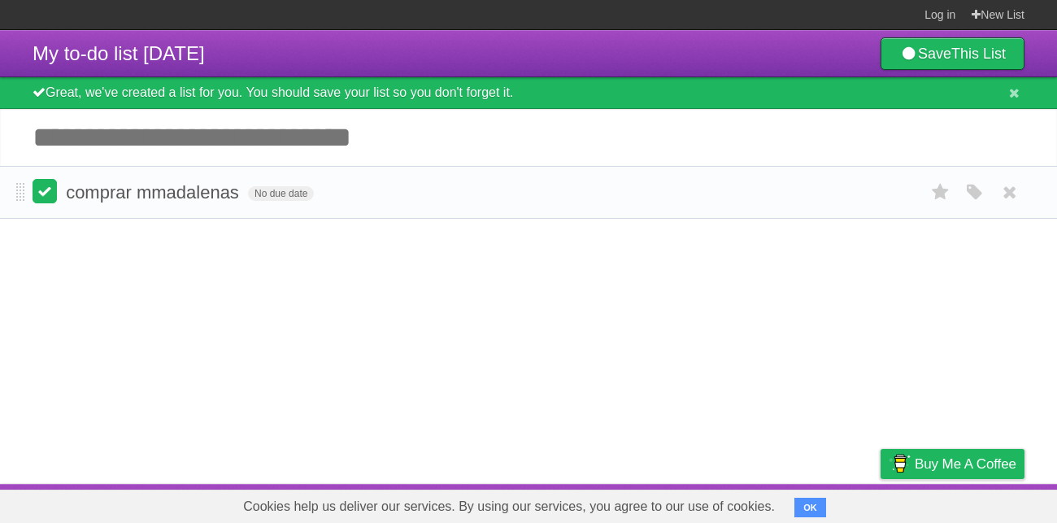 The height and width of the screenshot is (523, 1057). Describe the element at coordinates (974, 503) in the screenshot. I see `a: Suggest a feature` at that location.